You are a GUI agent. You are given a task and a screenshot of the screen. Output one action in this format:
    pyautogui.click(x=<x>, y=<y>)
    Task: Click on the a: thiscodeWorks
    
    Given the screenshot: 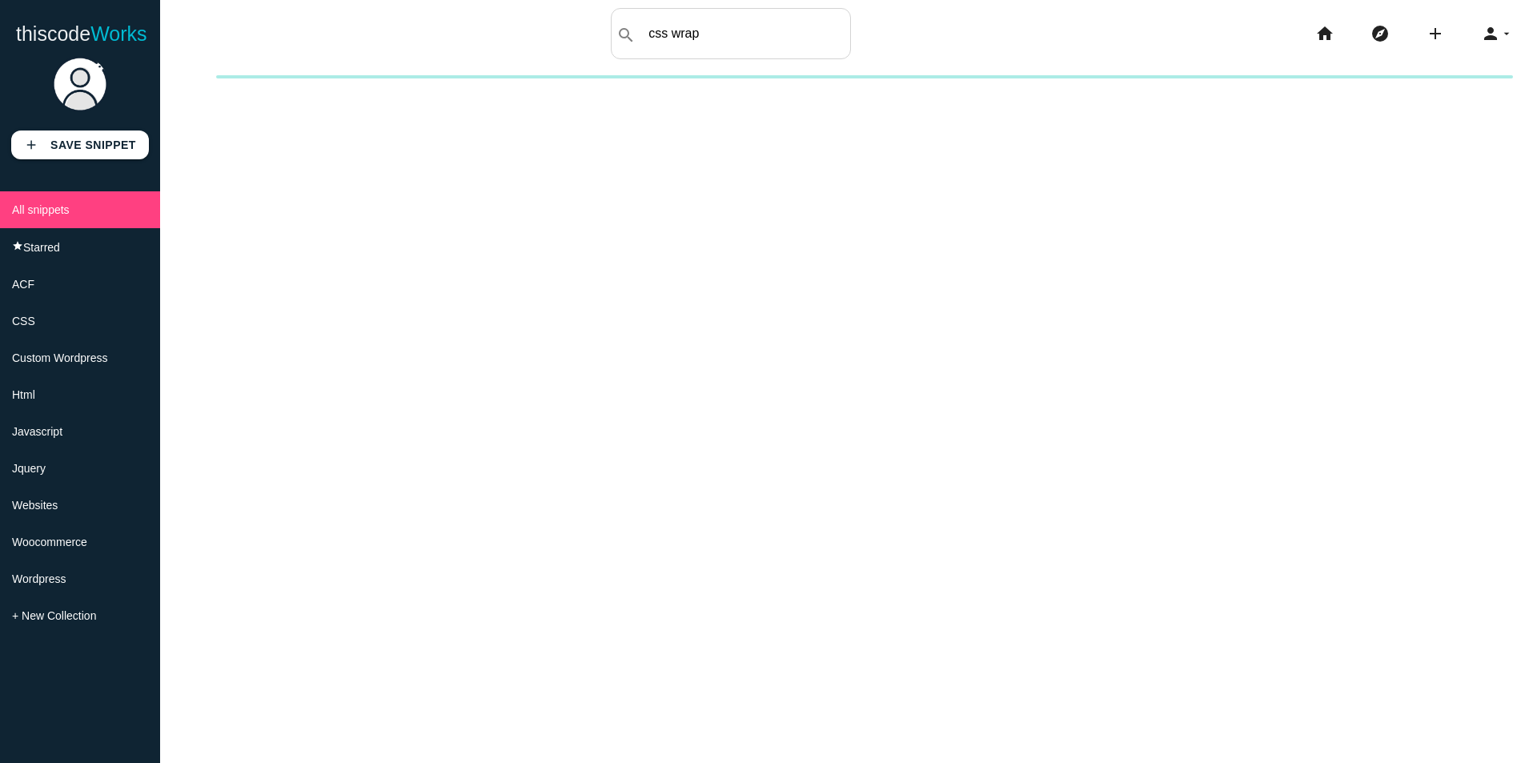 What is the action you would take?
    pyautogui.click(x=82, y=34)
    